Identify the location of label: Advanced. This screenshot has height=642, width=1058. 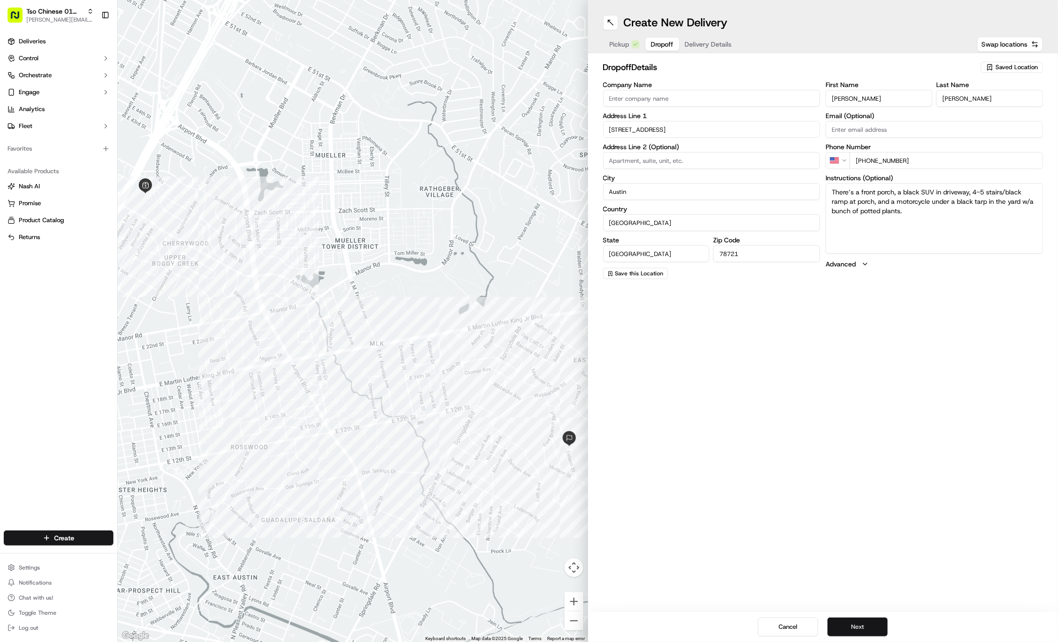
(841, 264).